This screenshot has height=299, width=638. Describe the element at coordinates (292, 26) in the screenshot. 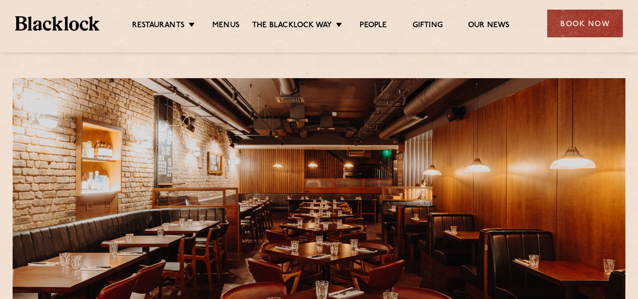

I see `a: The Blacklock Way` at that location.